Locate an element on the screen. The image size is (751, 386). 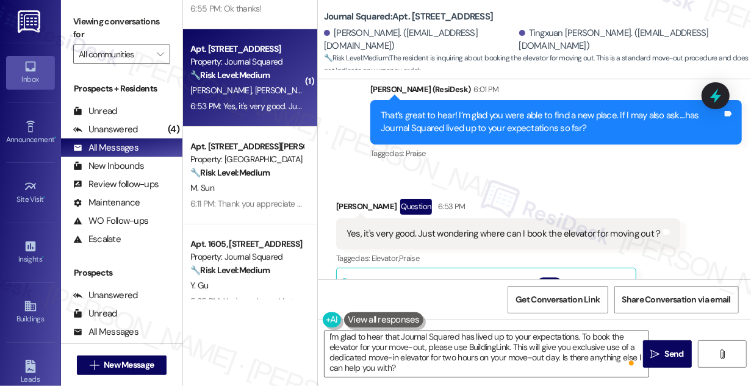
button: New Message is located at coordinates (122, 366).